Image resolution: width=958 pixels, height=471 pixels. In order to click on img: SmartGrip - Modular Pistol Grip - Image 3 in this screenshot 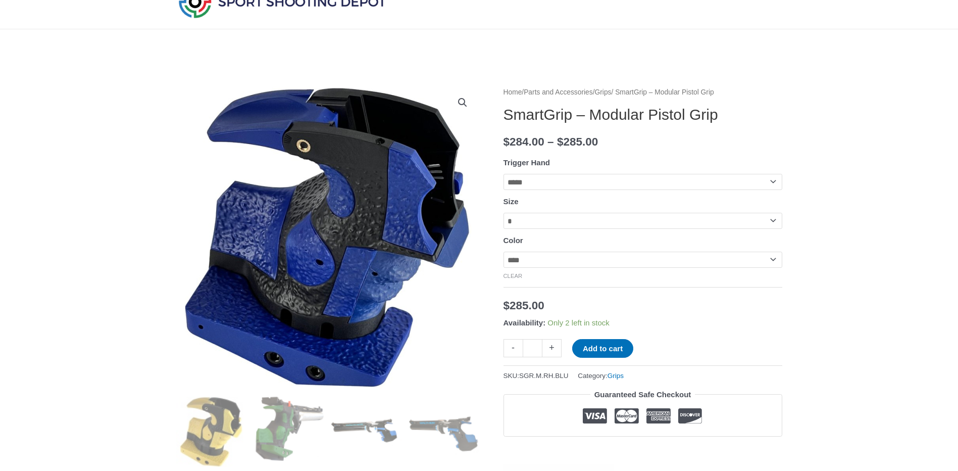, I will do `click(366, 431)`.